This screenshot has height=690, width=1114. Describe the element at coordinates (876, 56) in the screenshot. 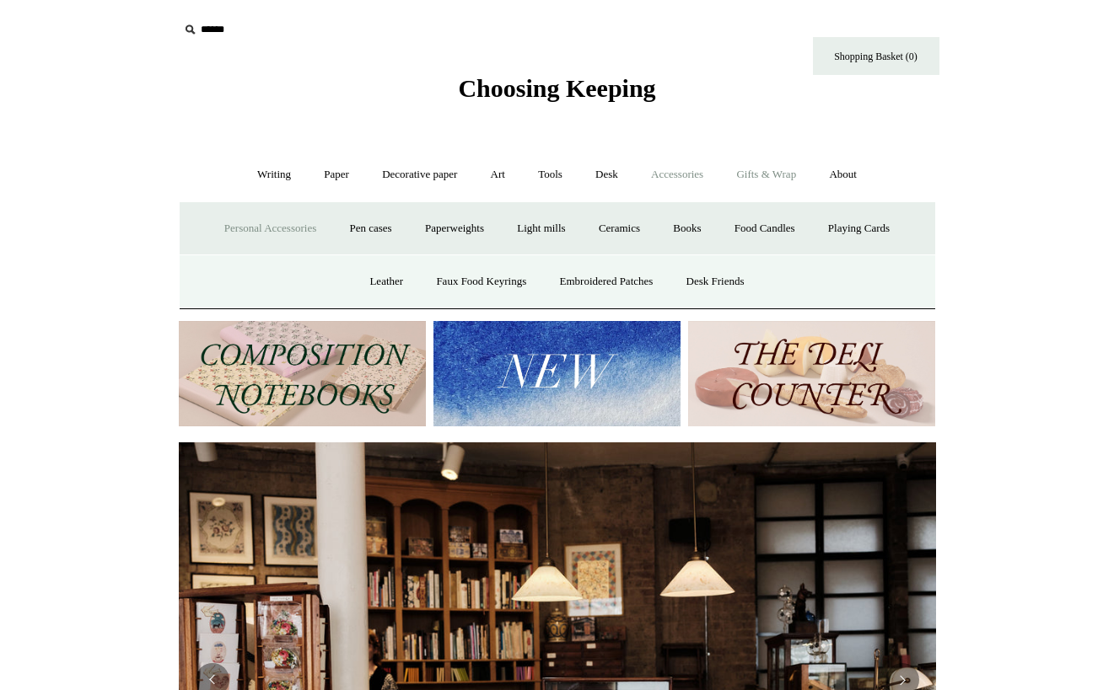

I see `a: Shopping Basket (0)` at that location.